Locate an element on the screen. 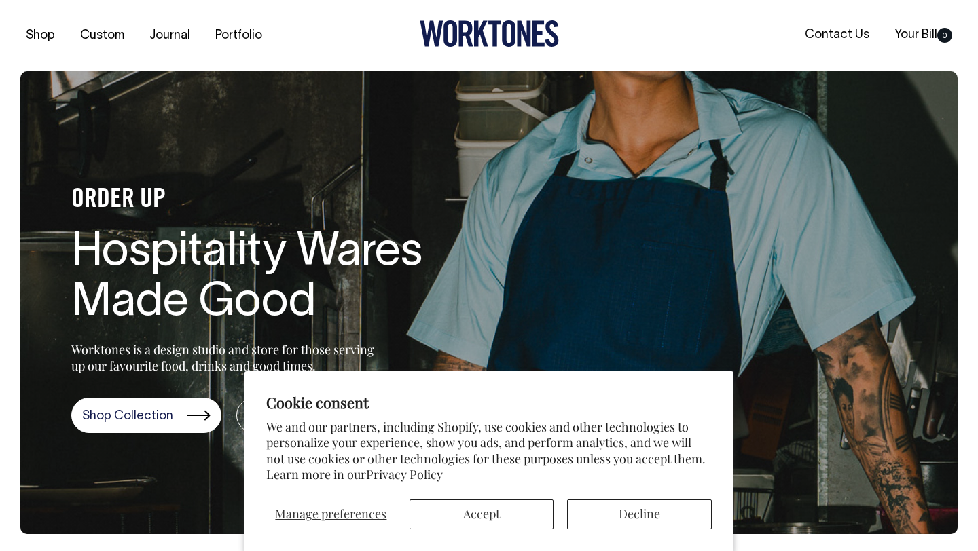 This screenshot has width=978, height=551. button: Accept is located at coordinates (481, 515).